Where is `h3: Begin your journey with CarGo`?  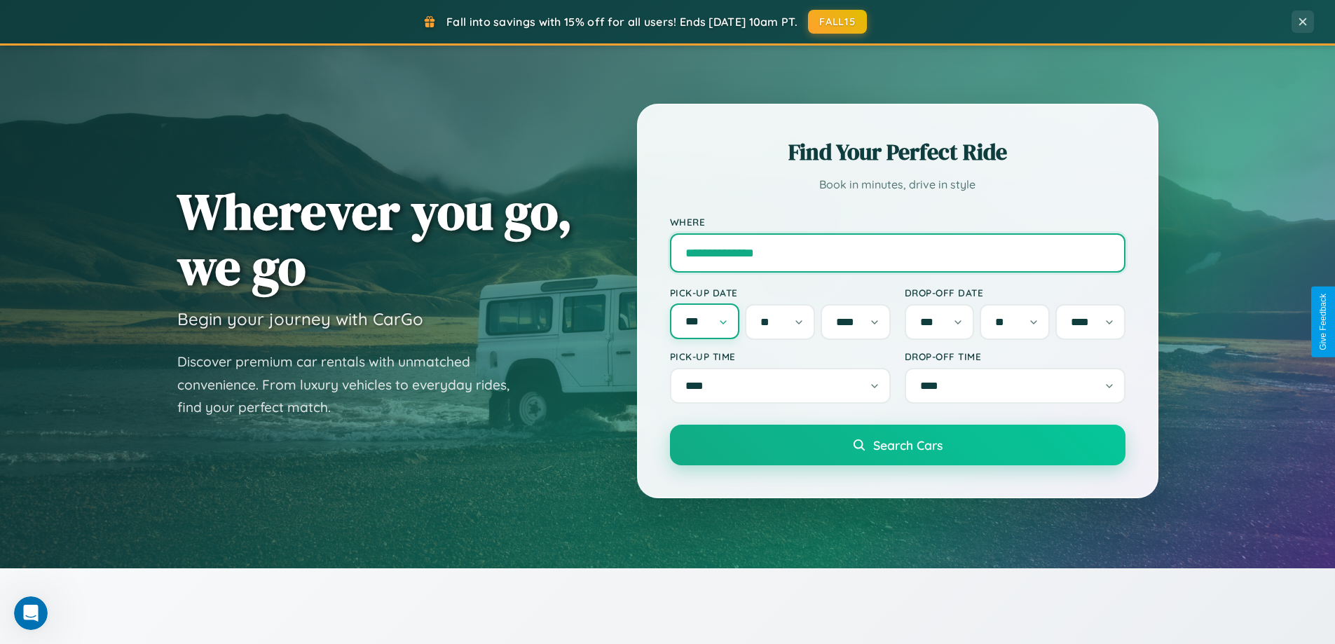
h3: Begin your journey with CarGo is located at coordinates (300, 319).